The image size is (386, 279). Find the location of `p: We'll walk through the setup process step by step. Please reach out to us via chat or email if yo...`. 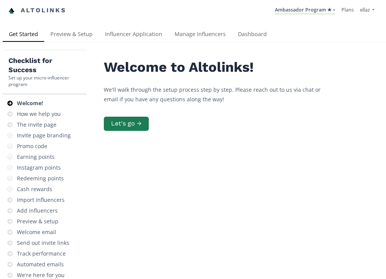

p: We'll walk through the setup process step by step. Please reach out to us via chat or email if yo... is located at coordinates (219, 95).